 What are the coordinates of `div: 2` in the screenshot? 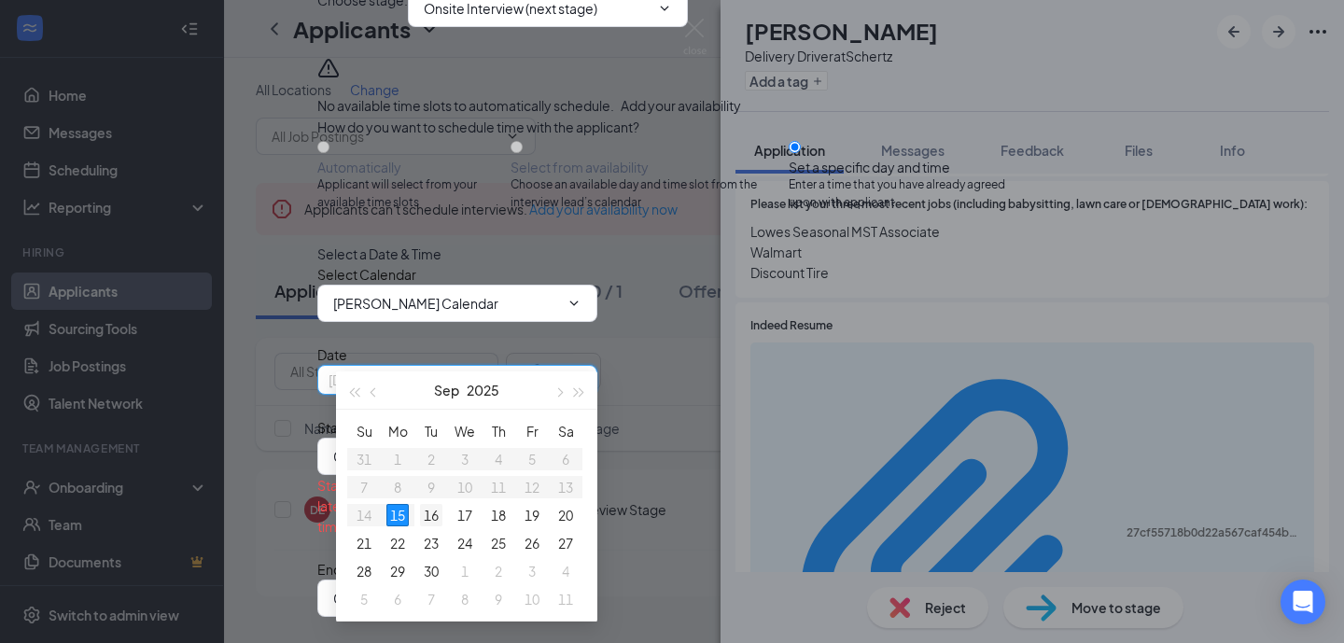 It's located at (499, 571).